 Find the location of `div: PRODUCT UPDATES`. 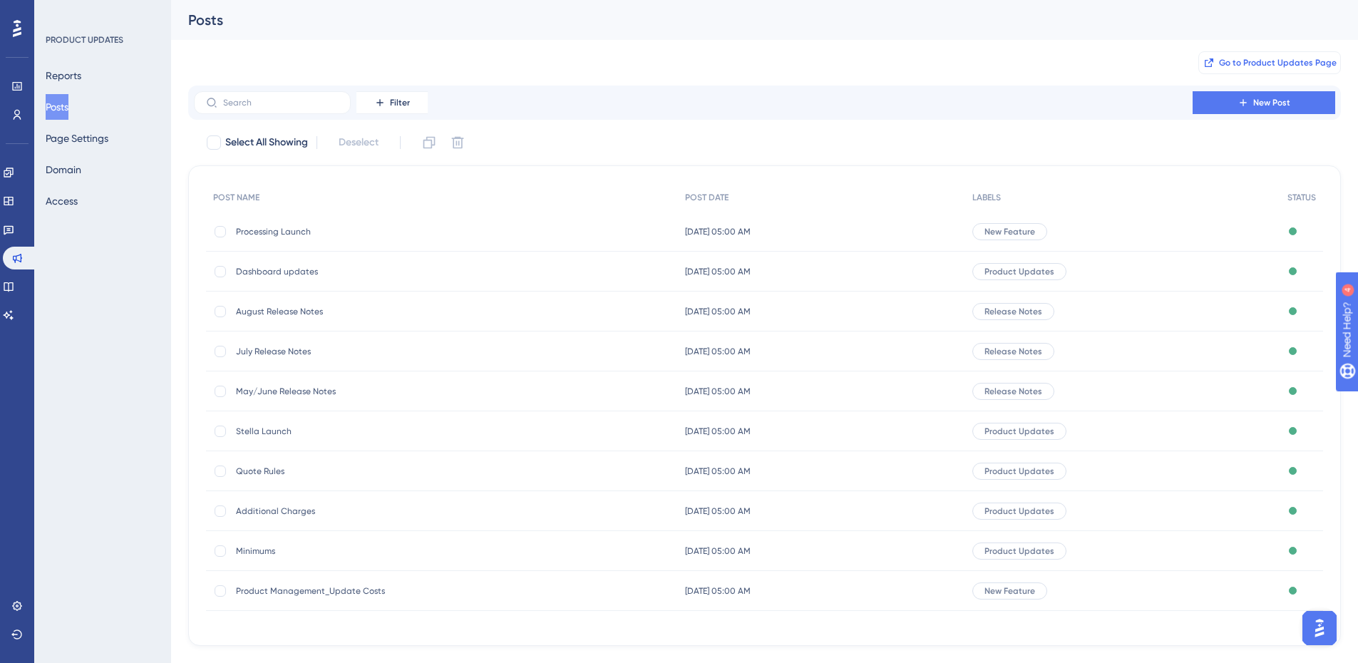

div: PRODUCT UPDATES is located at coordinates (84, 40).